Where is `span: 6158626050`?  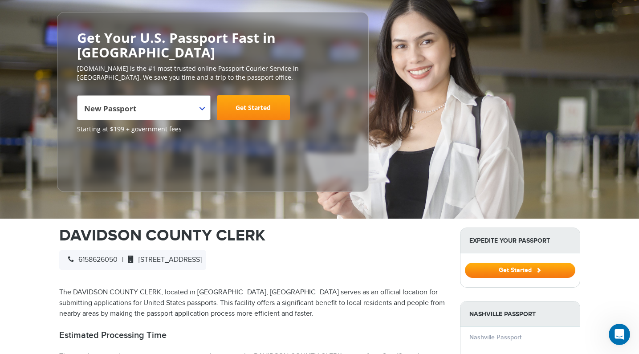
span: 6158626050 is located at coordinates (90, 259).